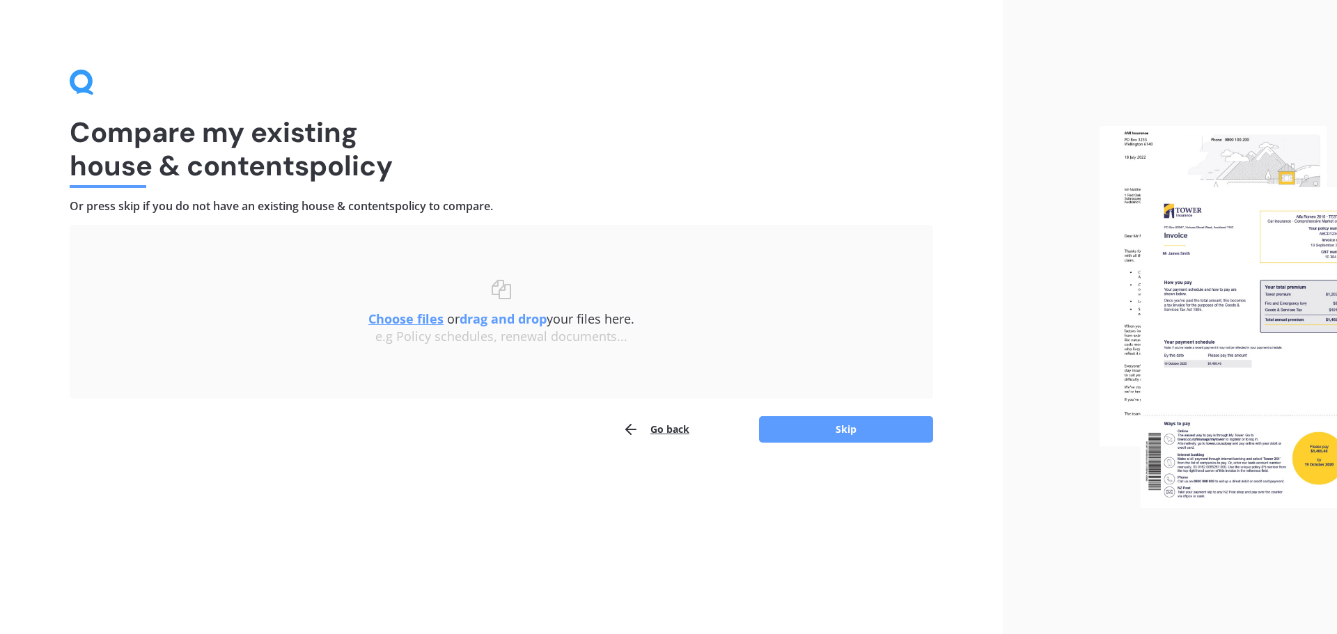 The width and height of the screenshot is (1337, 634). Describe the element at coordinates (846, 430) in the screenshot. I see `button: Skip` at that location.